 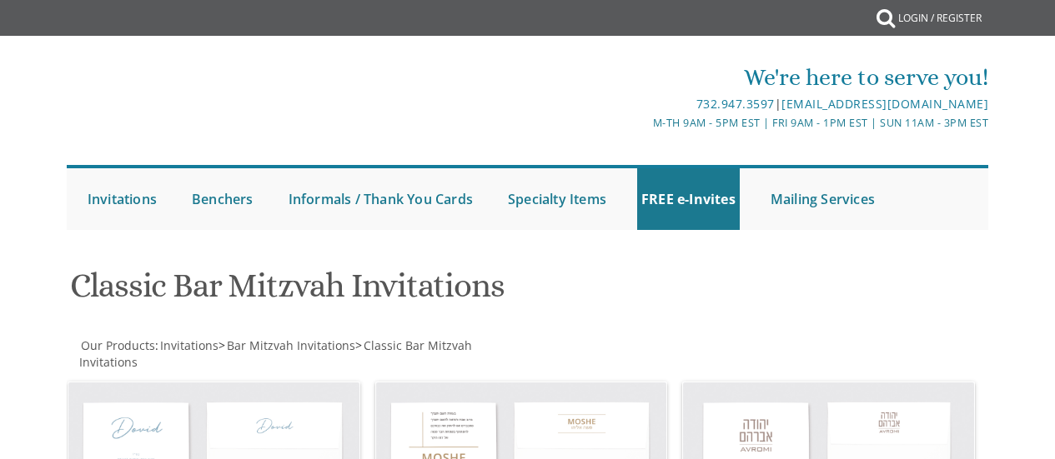 What do you see at coordinates (290, 345) in the screenshot?
I see `a: Bar Mitzvah Invitations` at bounding box center [290, 345].